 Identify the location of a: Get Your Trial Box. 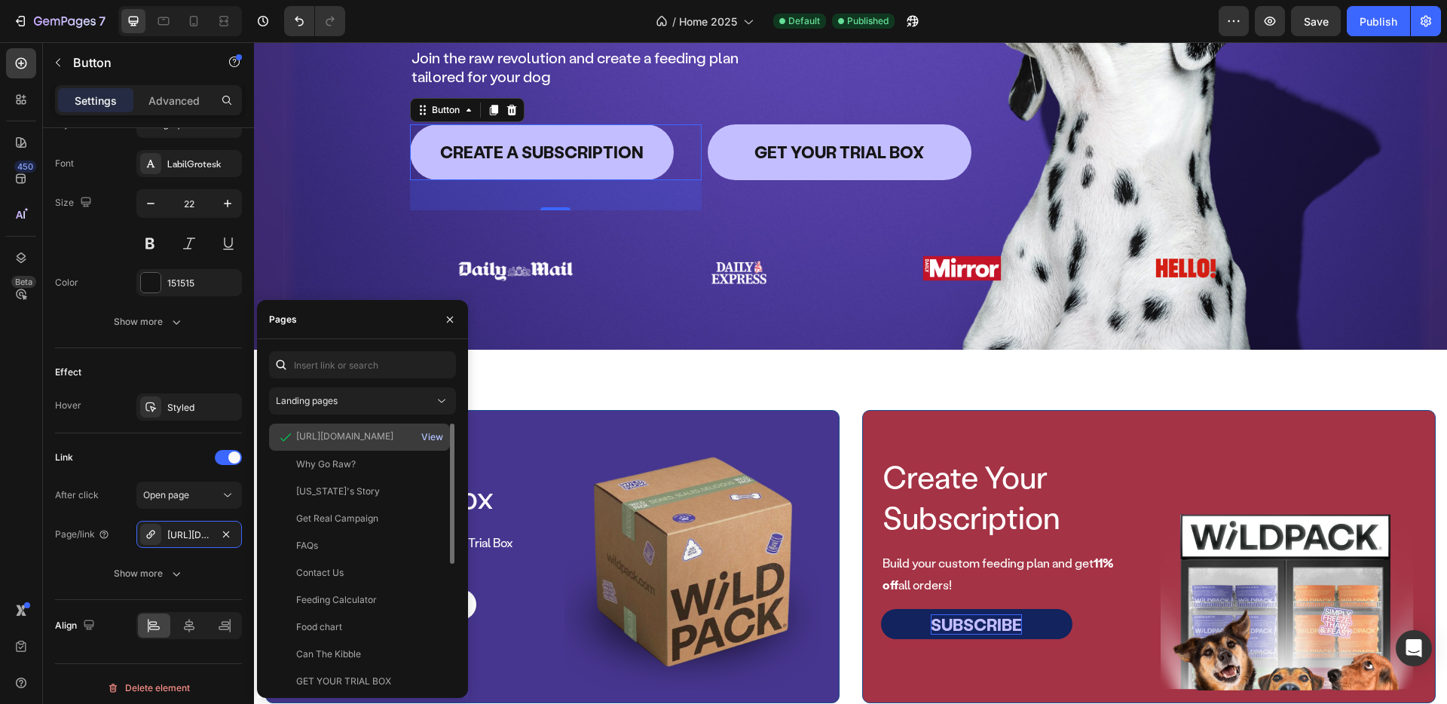
(586, 110).